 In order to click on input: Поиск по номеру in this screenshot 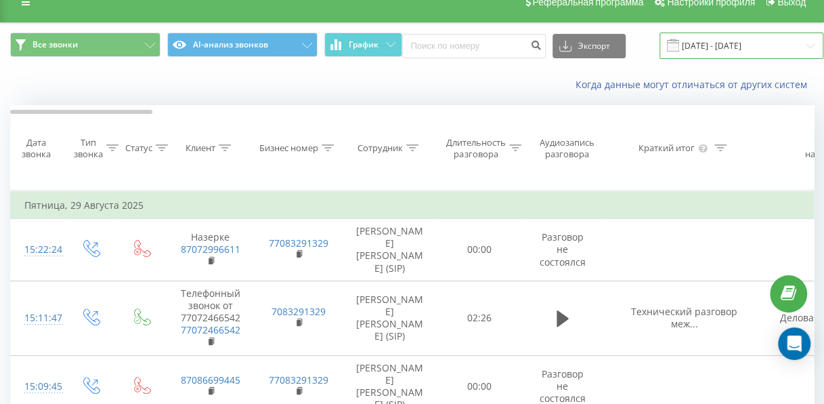, I will do `click(474, 46)`.